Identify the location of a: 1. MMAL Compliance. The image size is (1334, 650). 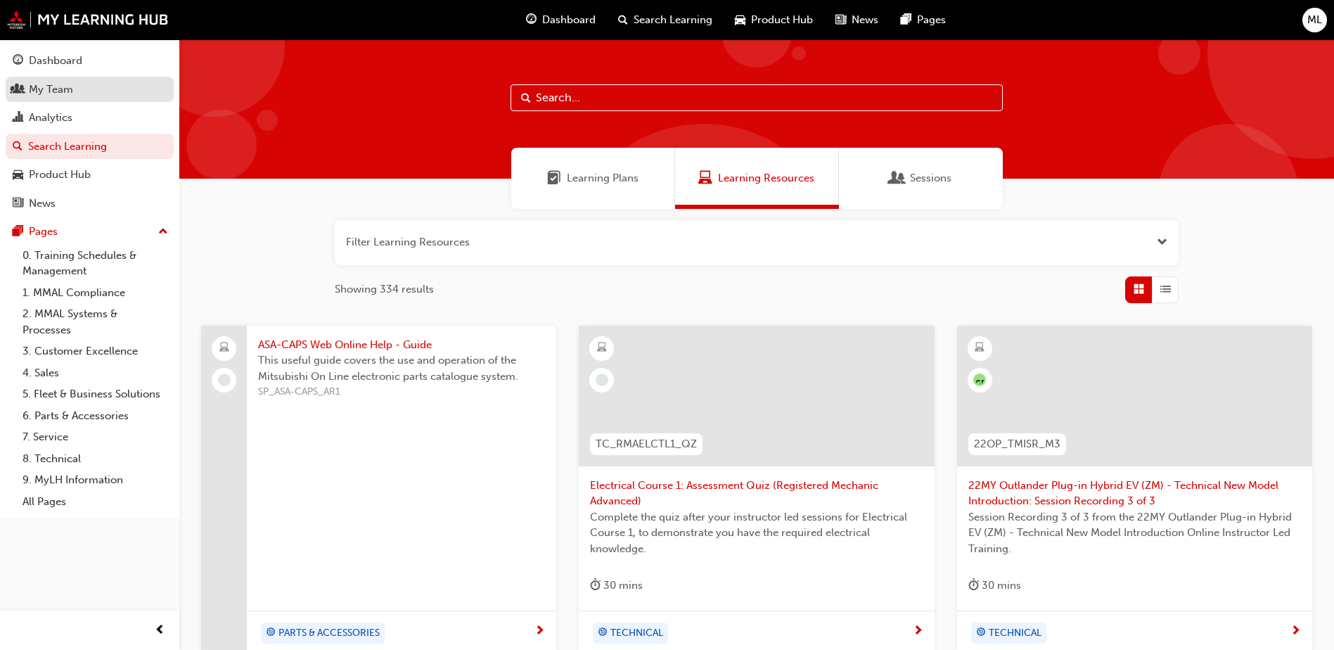
(95, 293).